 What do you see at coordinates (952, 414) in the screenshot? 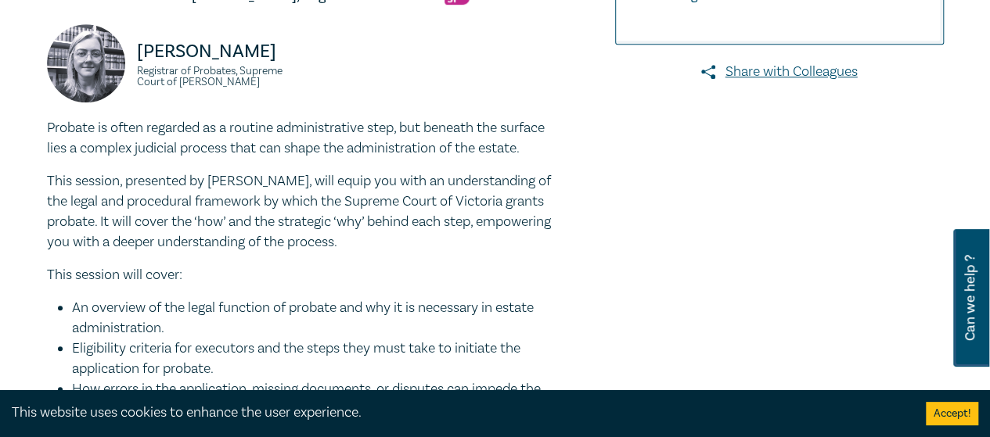
I see `button: Accept cookies` at bounding box center [952, 414].